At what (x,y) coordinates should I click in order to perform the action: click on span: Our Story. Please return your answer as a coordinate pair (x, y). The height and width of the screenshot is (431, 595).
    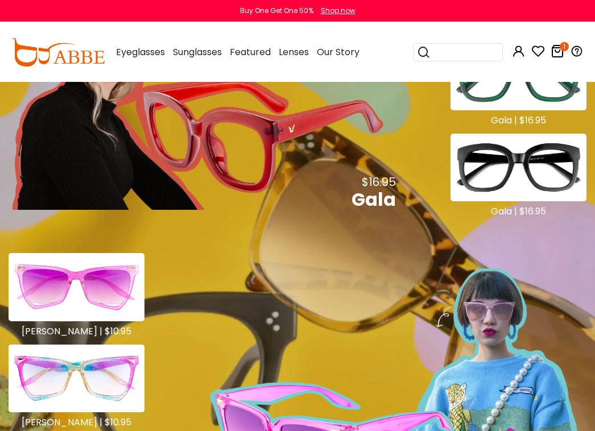
    Looking at the image, I should click on (338, 52).